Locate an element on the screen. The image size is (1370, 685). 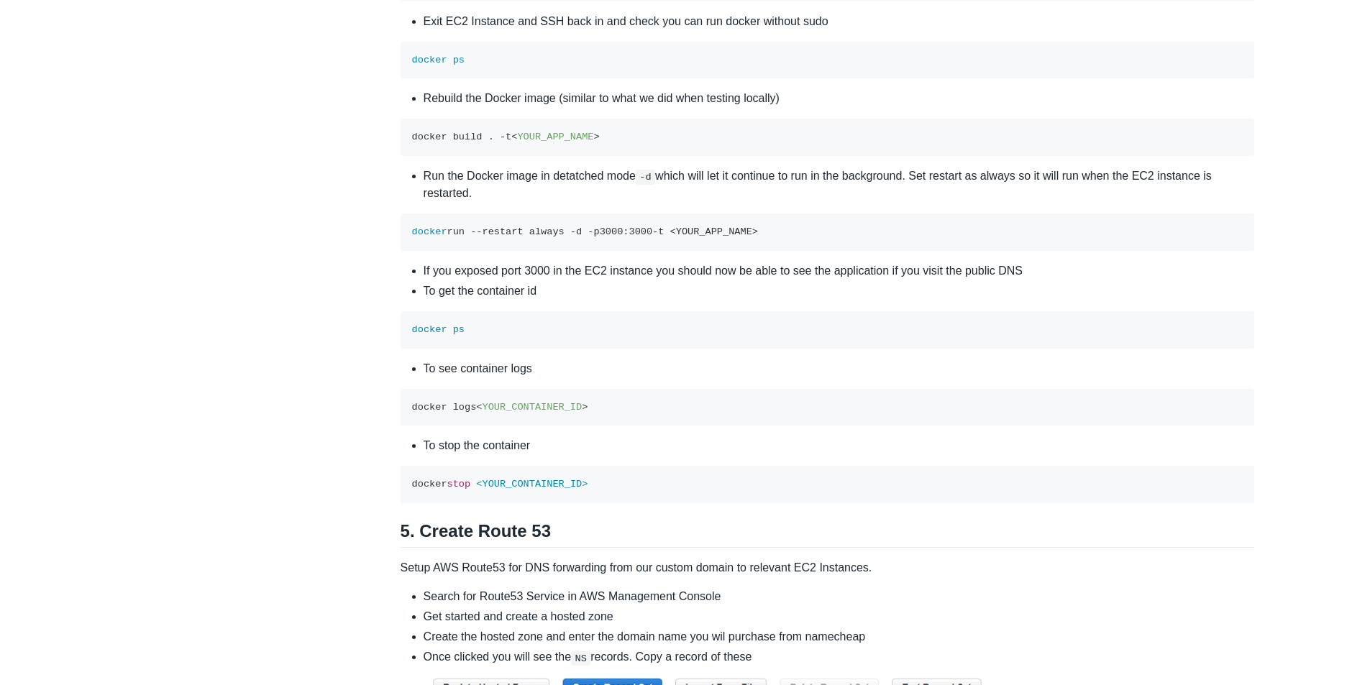
span: stop is located at coordinates (459, 484).